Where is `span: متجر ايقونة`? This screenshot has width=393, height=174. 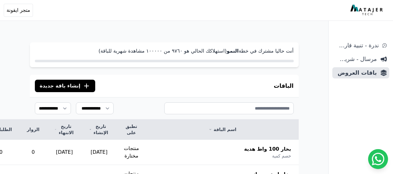 span: متجر ايقونة is located at coordinates (18, 10).